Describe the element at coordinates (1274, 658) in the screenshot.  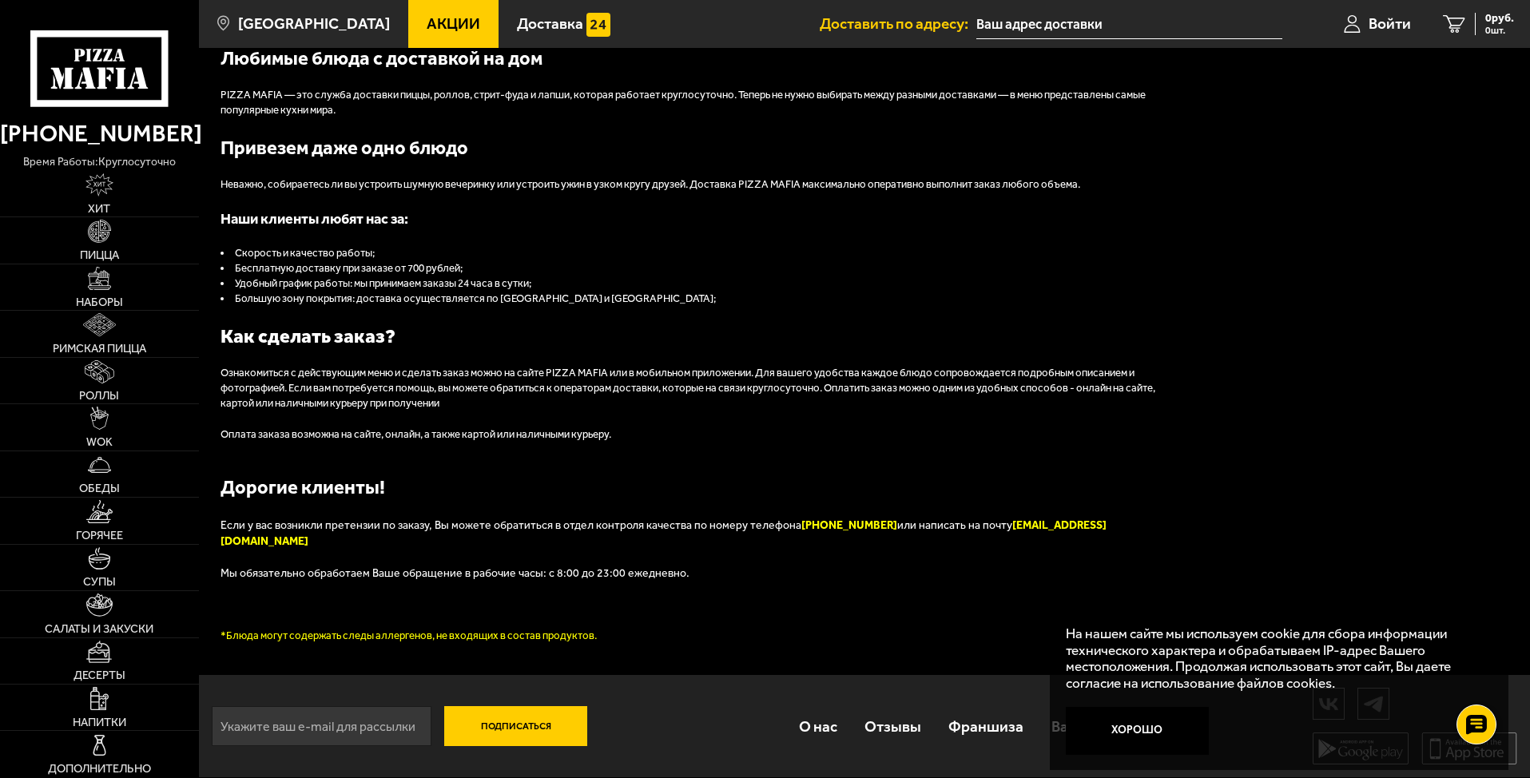
I see `p: На нашем сайте мы используем cookie для сбора информации технического характера и обрабатываем IP...` at that location.